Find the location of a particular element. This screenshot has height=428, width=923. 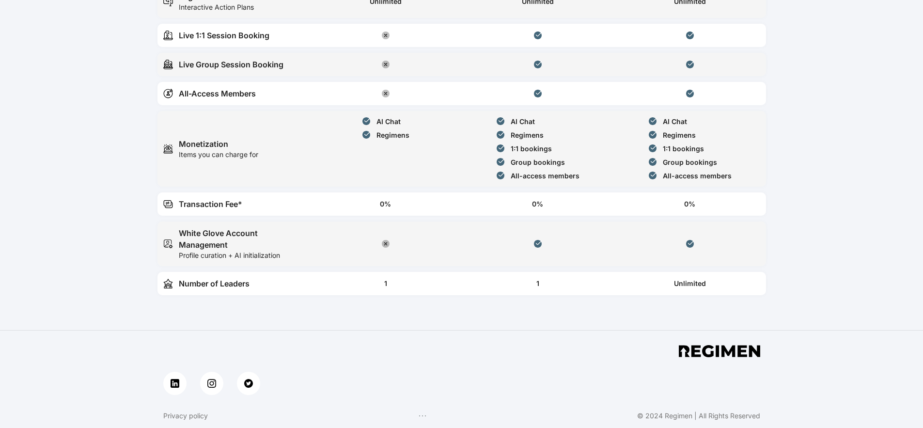

div: Unlimited is located at coordinates (690, 283).